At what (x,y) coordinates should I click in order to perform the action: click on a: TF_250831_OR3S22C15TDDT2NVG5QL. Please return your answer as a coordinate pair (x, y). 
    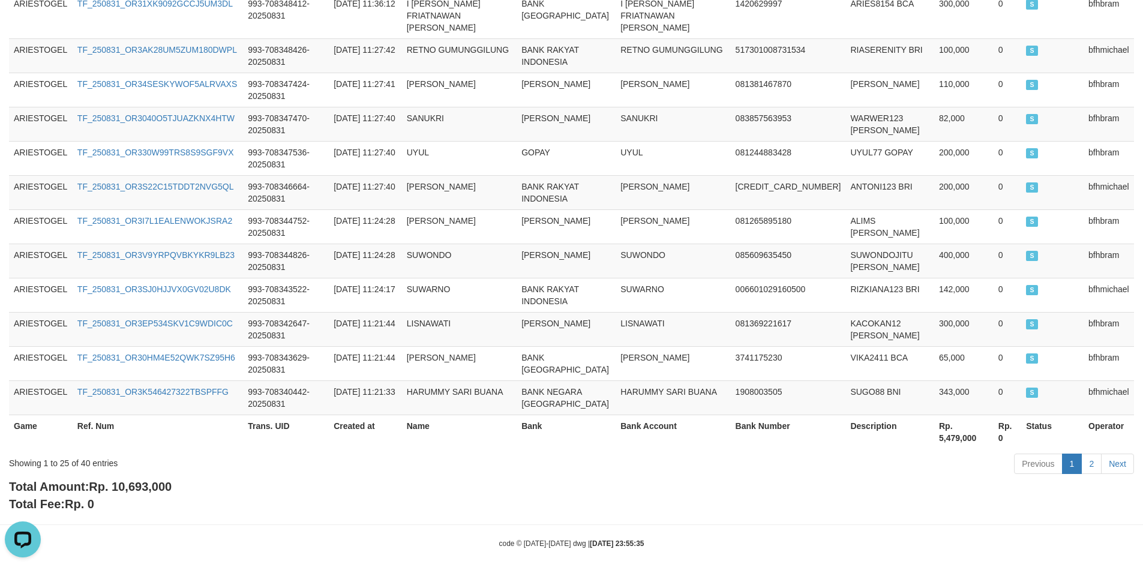
    Looking at the image, I should click on (155, 187).